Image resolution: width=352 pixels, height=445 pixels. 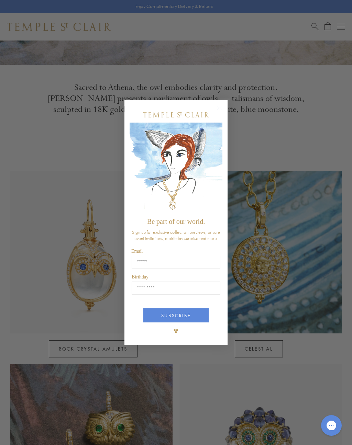 I want to click on span: Email, so click(x=137, y=251).